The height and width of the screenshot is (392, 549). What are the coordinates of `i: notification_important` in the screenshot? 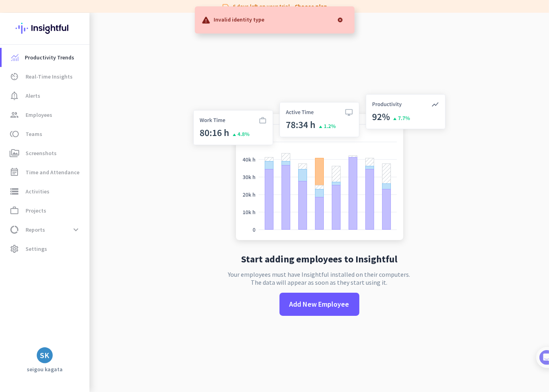 It's located at (14, 96).